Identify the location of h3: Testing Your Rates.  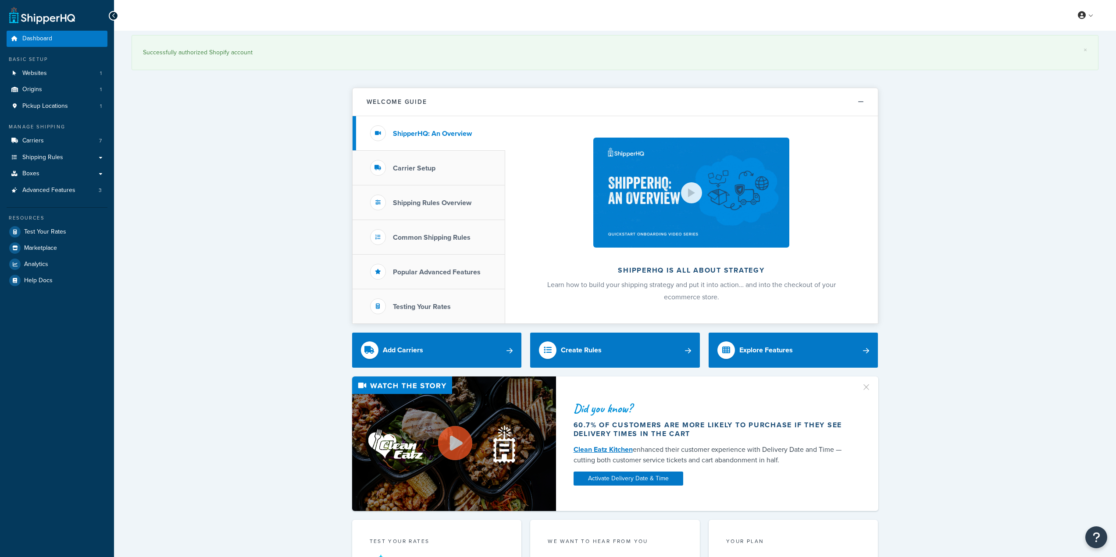
(422, 307).